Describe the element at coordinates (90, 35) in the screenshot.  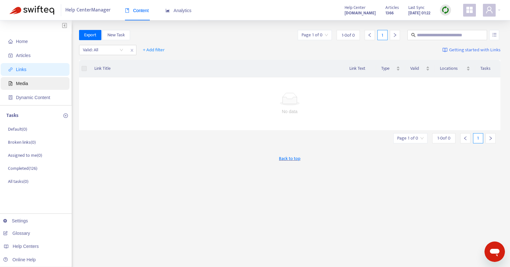
I see `span: Export` at that location.